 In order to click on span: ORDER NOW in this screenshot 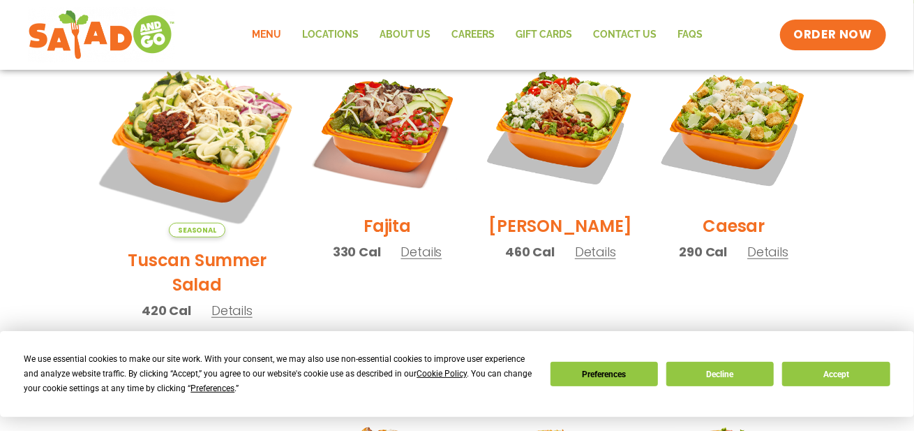, I will do `click(833, 35)`.